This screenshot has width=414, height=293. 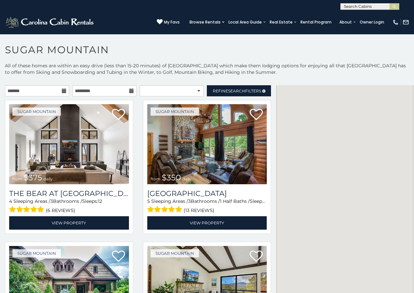 I want to click on a: My Favs, so click(x=168, y=22).